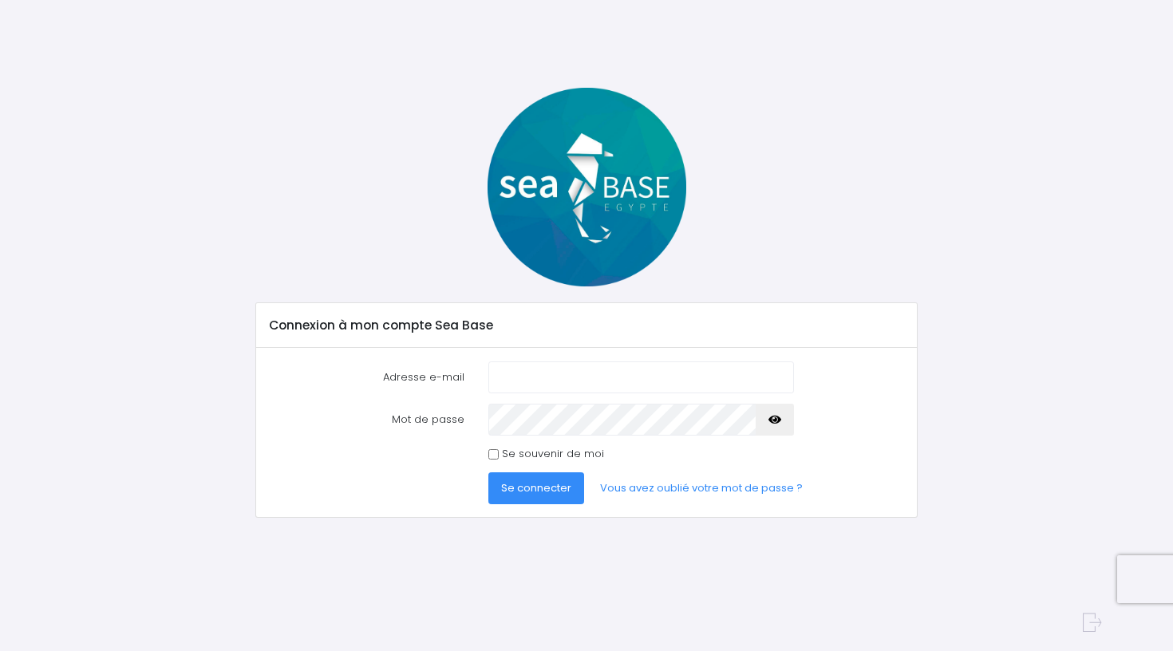 The height and width of the screenshot is (651, 1173). Describe the element at coordinates (701, 488) in the screenshot. I see `a: Vous avez oublié votre mot de passe ?` at that location.